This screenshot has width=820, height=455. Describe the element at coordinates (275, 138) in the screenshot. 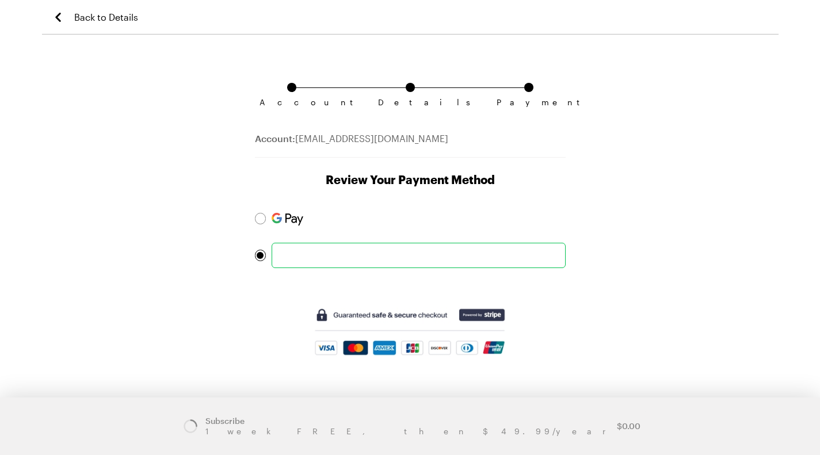

I see `span: Account:` at that location.